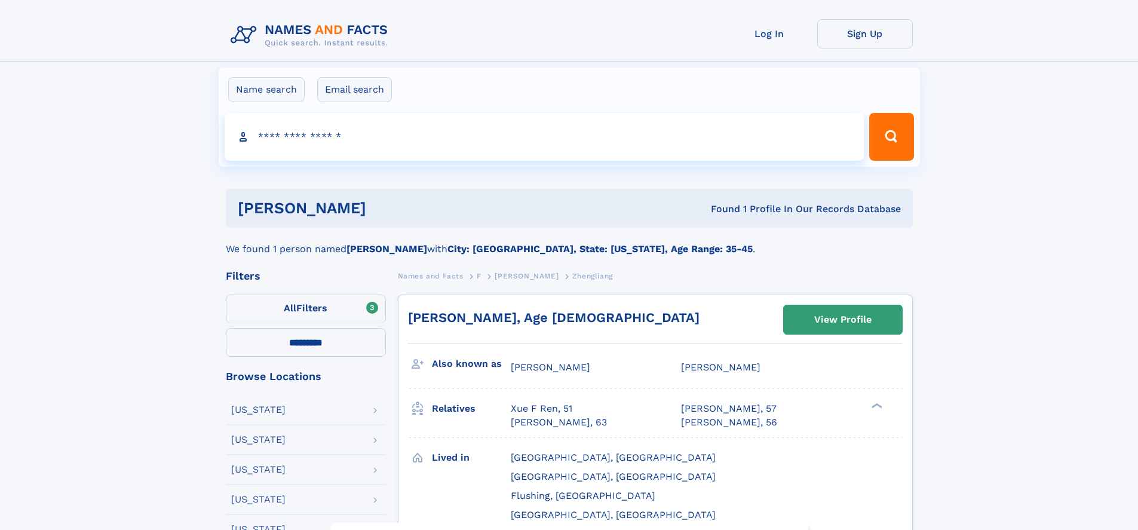  I want to click on a: Names and Facts, so click(431, 275).